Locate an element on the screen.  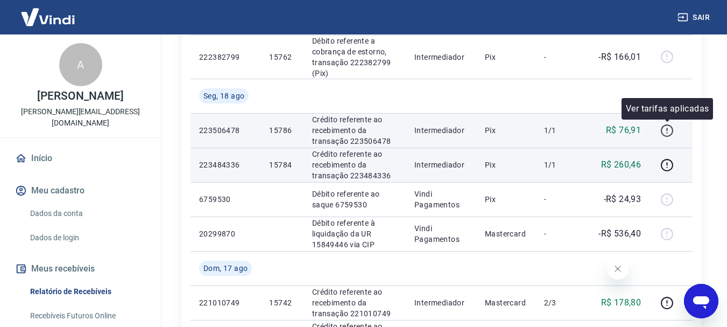
p: R$ 76,91 is located at coordinates (623, 130).